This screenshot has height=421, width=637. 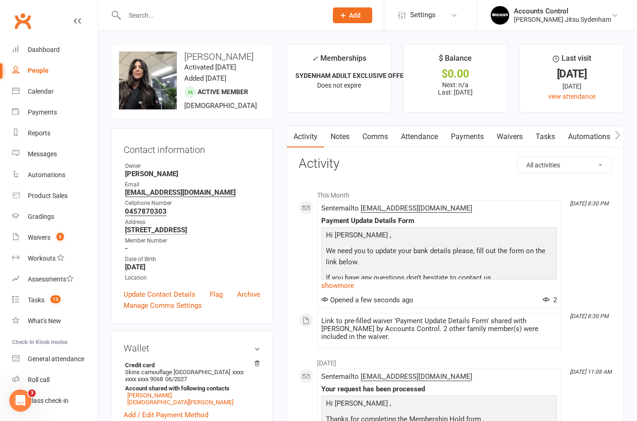 What do you see at coordinates (365, 76) in the screenshot?
I see `strong: SYDENHAM ADULT EXCLUSIVE OFFER 20% OFF` at bounding box center [365, 76].